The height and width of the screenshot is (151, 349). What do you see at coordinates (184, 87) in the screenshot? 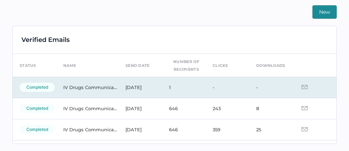
I see `td: 1` at bounding box center [184, 87].